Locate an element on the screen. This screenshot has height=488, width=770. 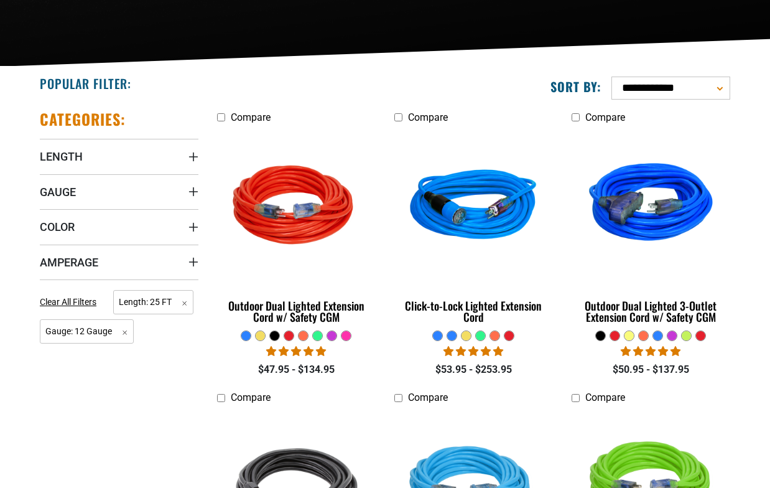
summary: Length is located at coordinates (119, 156).